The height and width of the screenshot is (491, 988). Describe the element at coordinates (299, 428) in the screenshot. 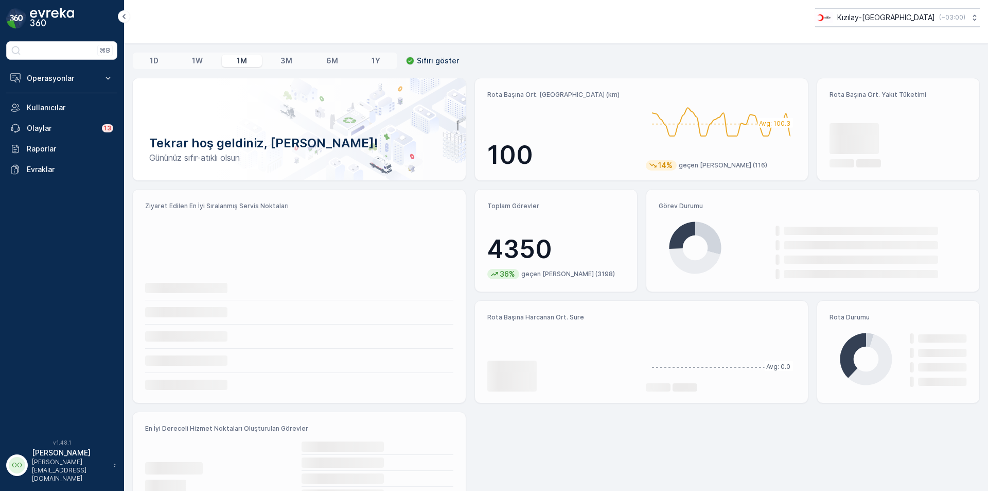

I see `p: En İyi Dereceli Hizmet Noktaları Oluşturulan Görevler` at that location.